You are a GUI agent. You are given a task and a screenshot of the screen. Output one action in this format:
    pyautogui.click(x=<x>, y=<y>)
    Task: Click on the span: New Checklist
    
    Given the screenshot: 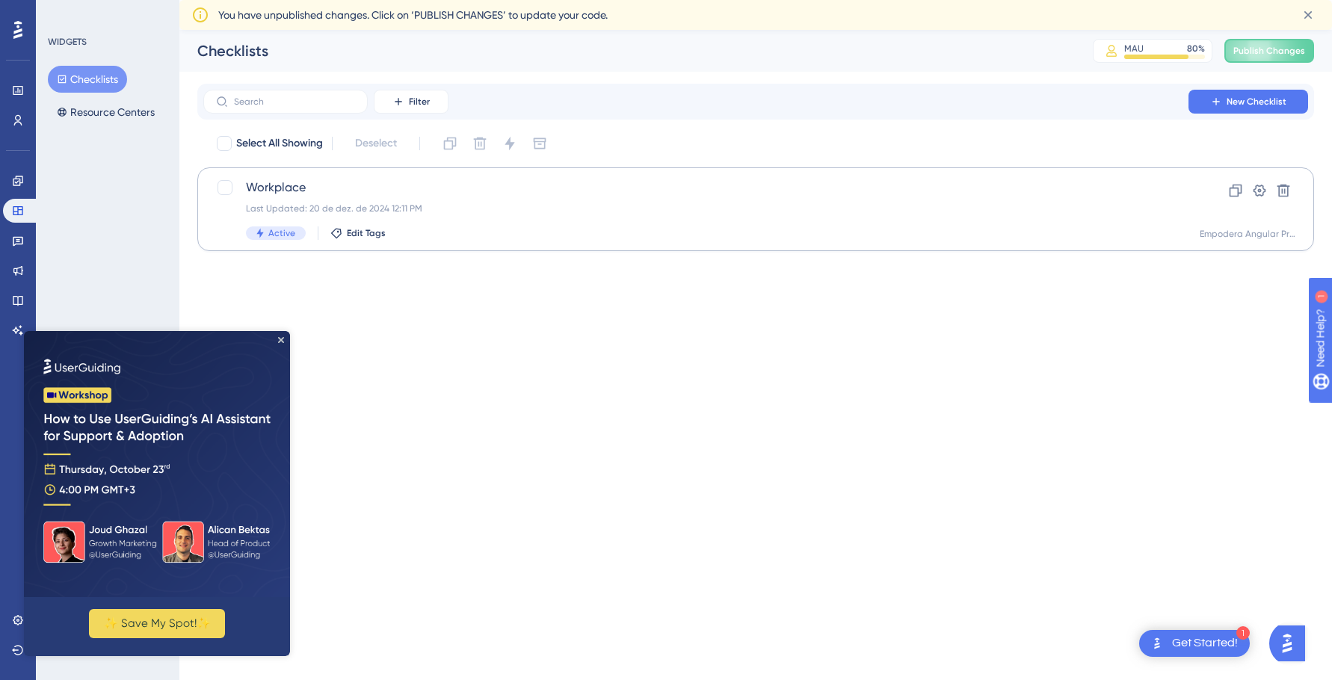 What is the action you would take?
    pyautogui.click(x=1256, y=102)
    